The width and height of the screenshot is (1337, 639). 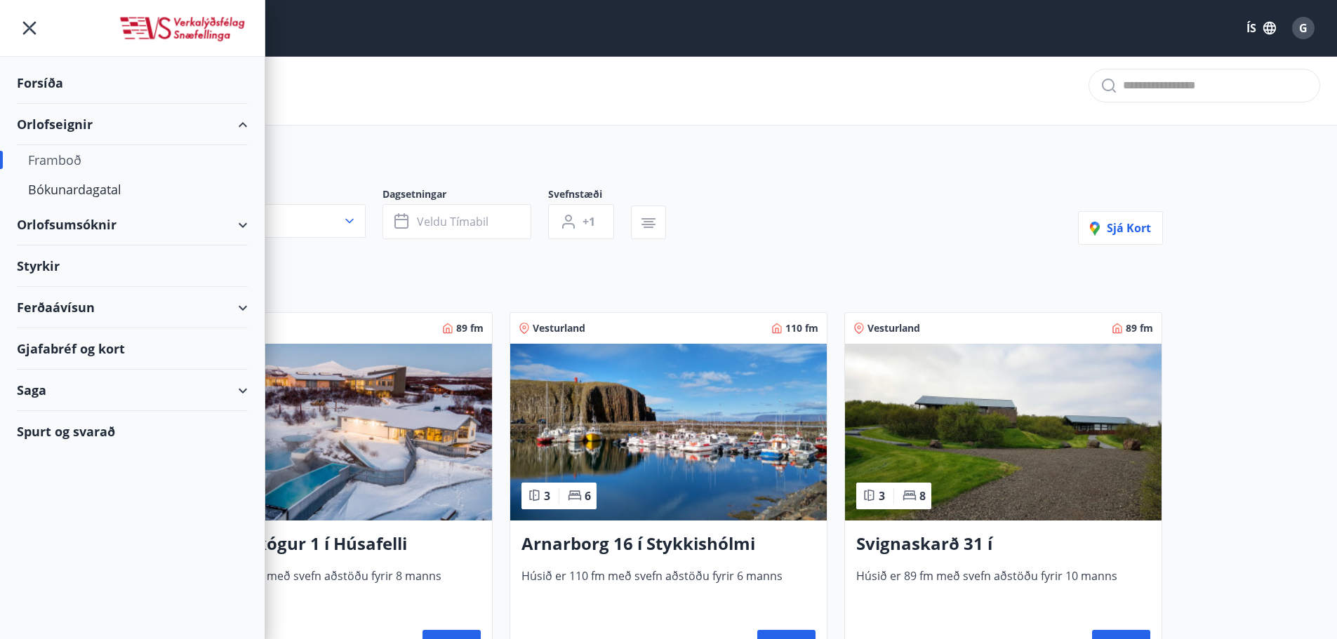 What do you see at coordinates (270, 221) in the screenshot?
I see `button: Allt` at bounding box center [270, 221].